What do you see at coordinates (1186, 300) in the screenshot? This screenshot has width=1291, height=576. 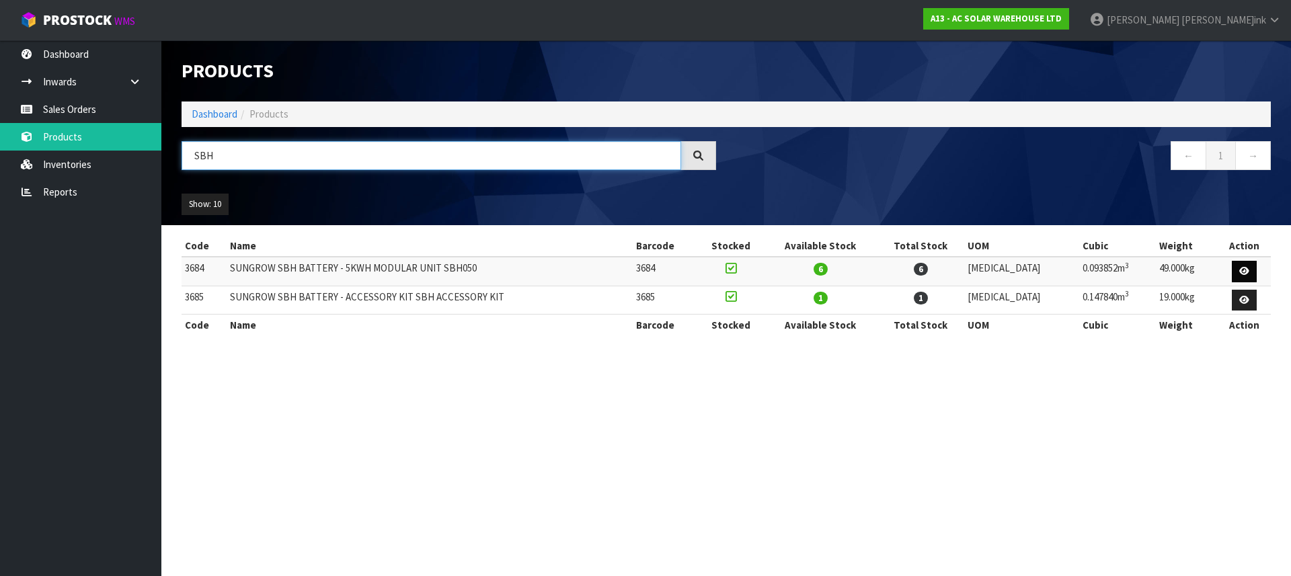 I see `td: 19.000kg` at bounding box center [1186, 300].